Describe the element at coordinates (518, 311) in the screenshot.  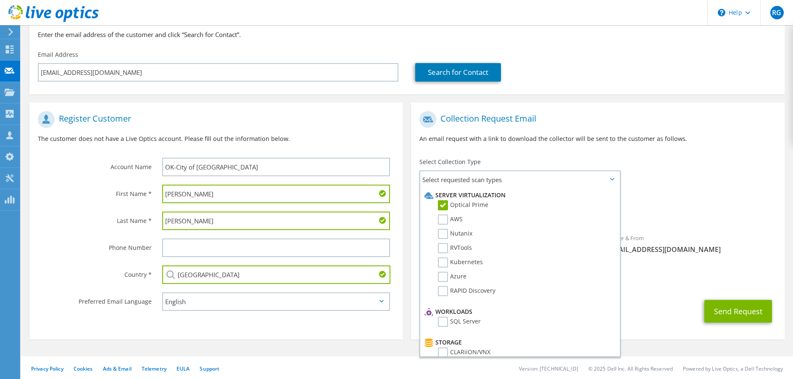
I see `li: Workloads` at that location.